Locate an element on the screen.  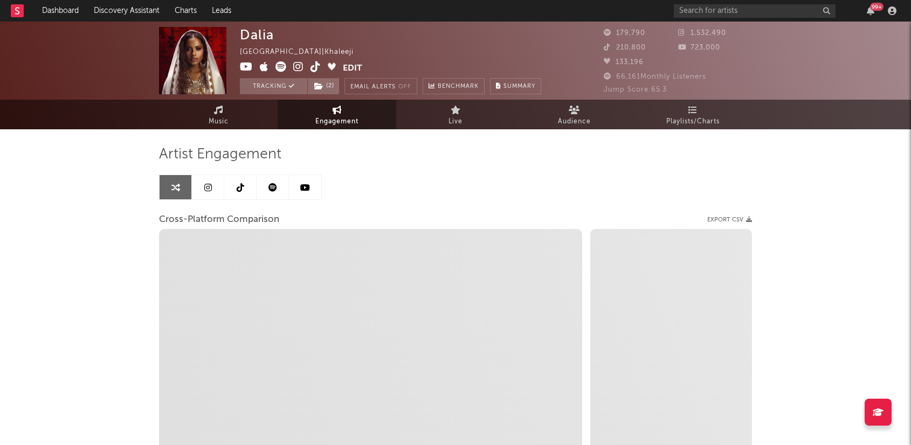
div: 99 + is located at coordinates (877, 6).